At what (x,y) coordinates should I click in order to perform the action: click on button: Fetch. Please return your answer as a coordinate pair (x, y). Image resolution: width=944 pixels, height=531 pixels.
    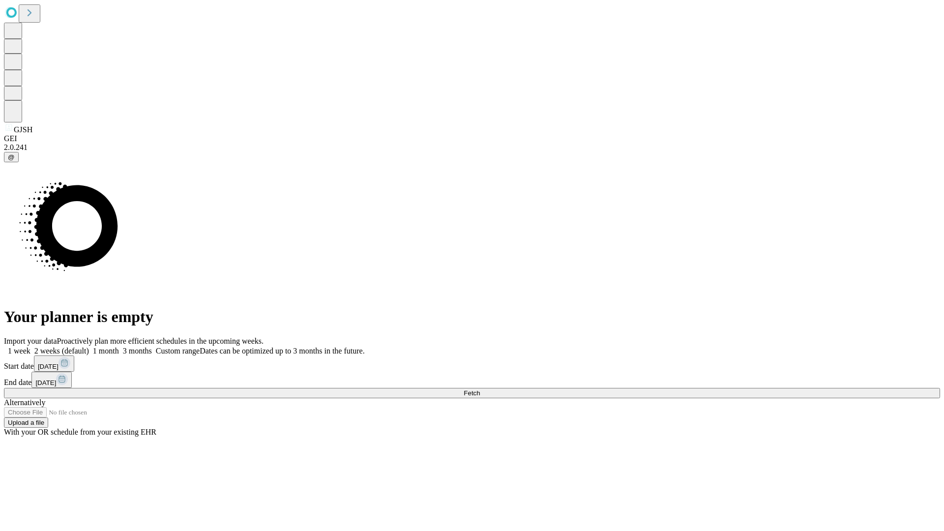
    Looking at the image, I should click on (472, 393).